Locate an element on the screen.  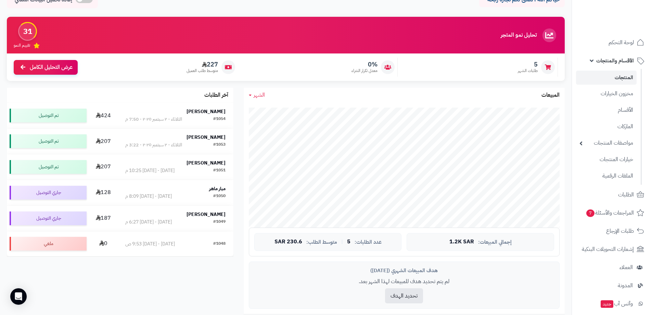
span: 230.6 SAR is located at coordinates (288, 242).